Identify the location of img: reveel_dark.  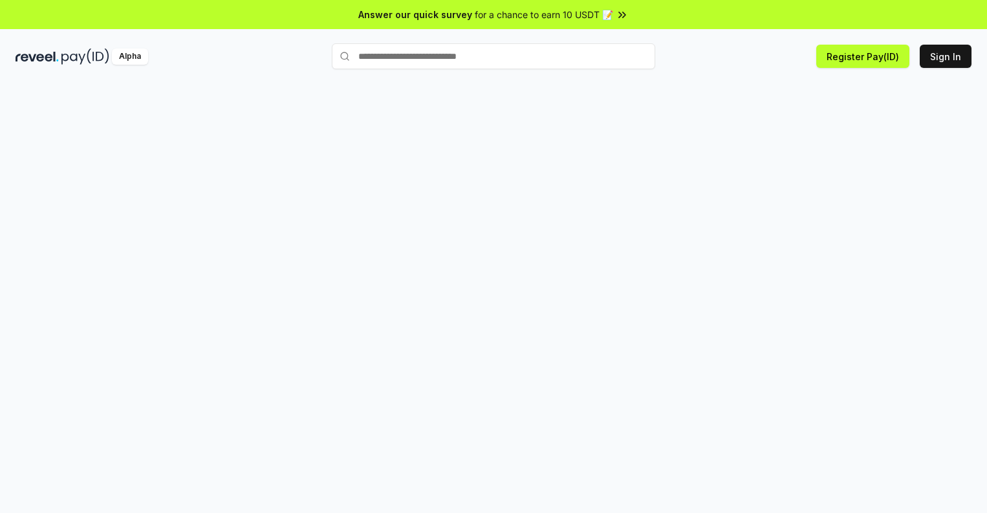
(37, 56).